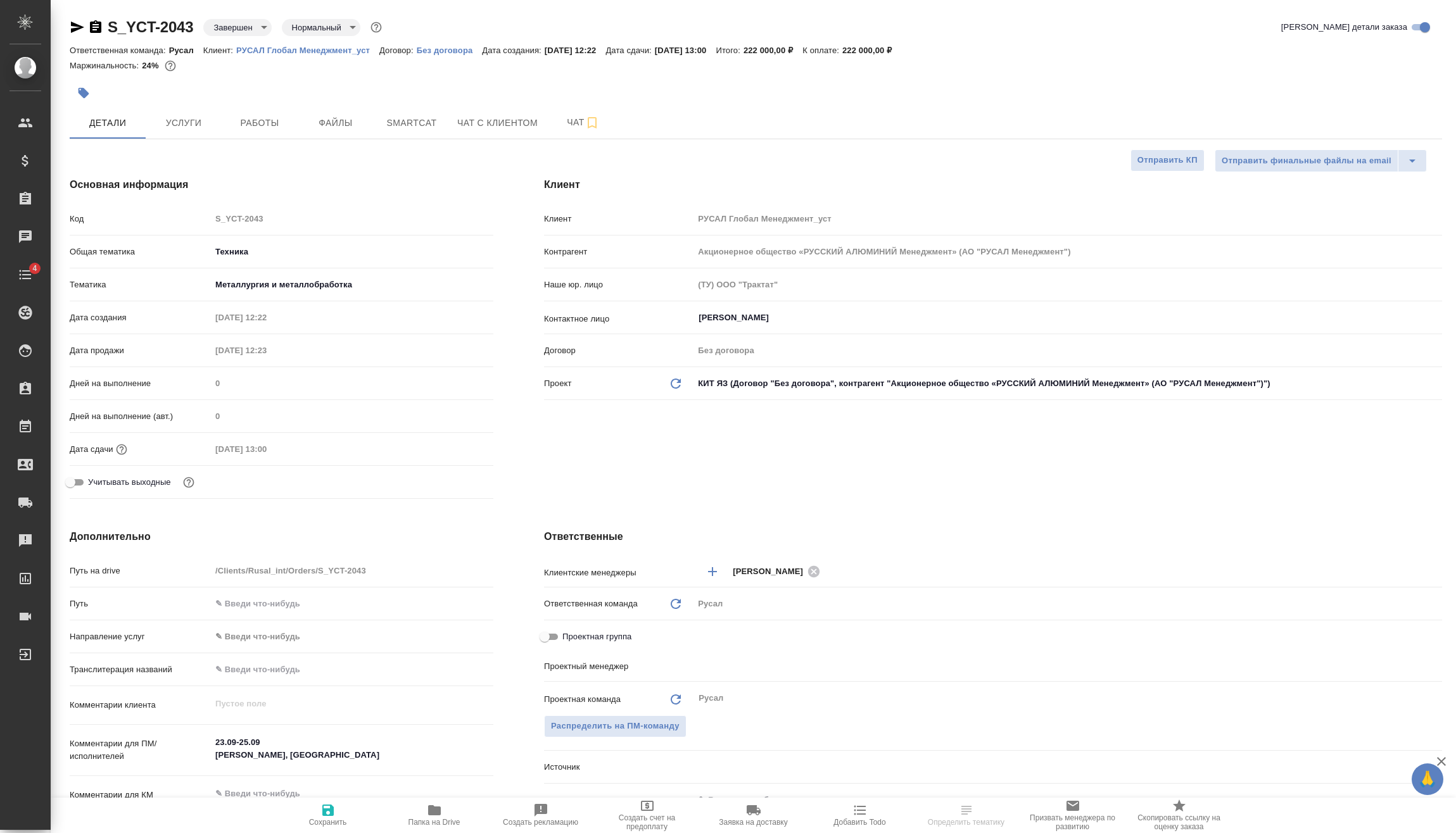  Describe the element at coordinates (434, 815) in the screenshot. I see `button: Папка на Drive` at that location.